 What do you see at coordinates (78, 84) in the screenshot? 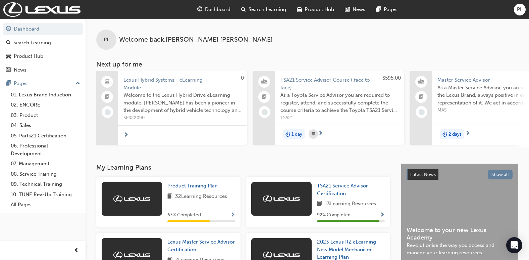
I see `span: up-icon` at bounding box center [78, 84].